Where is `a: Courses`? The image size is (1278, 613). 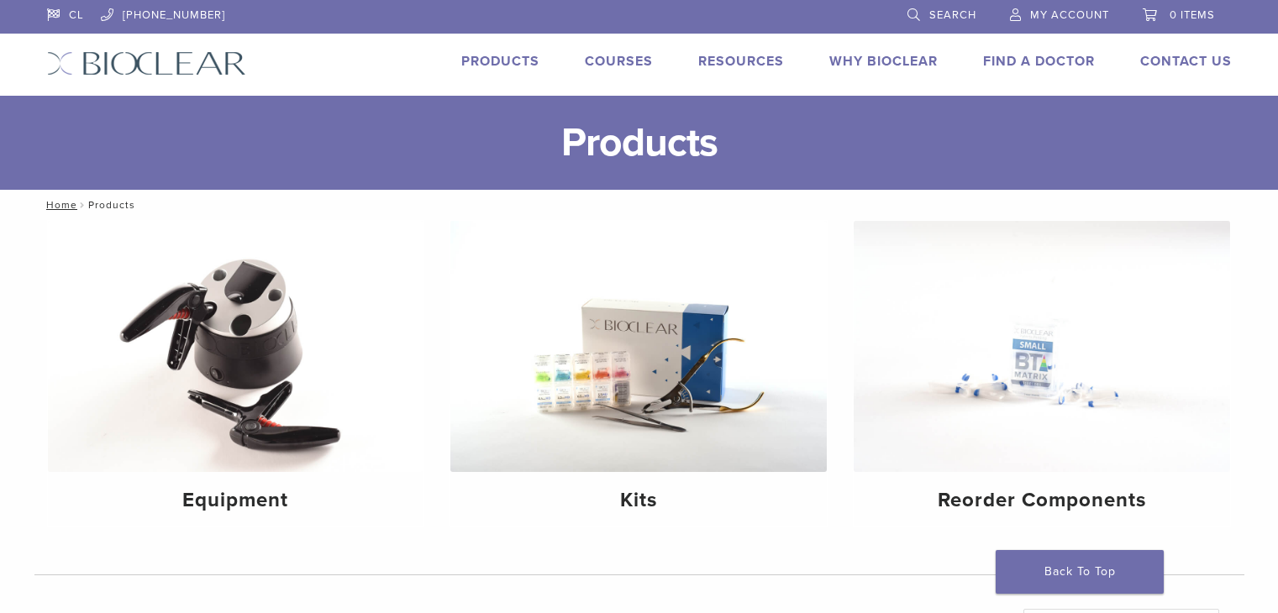 a: Courses is located at coordinates (618, 61).